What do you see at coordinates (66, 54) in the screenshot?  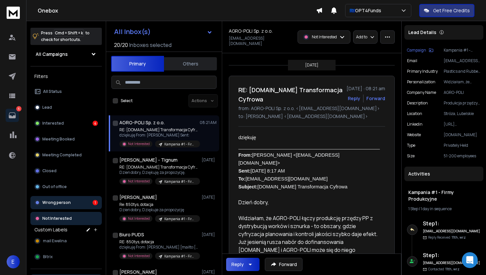 I see `button: All Campaigns` at bounding box center [66, 54].